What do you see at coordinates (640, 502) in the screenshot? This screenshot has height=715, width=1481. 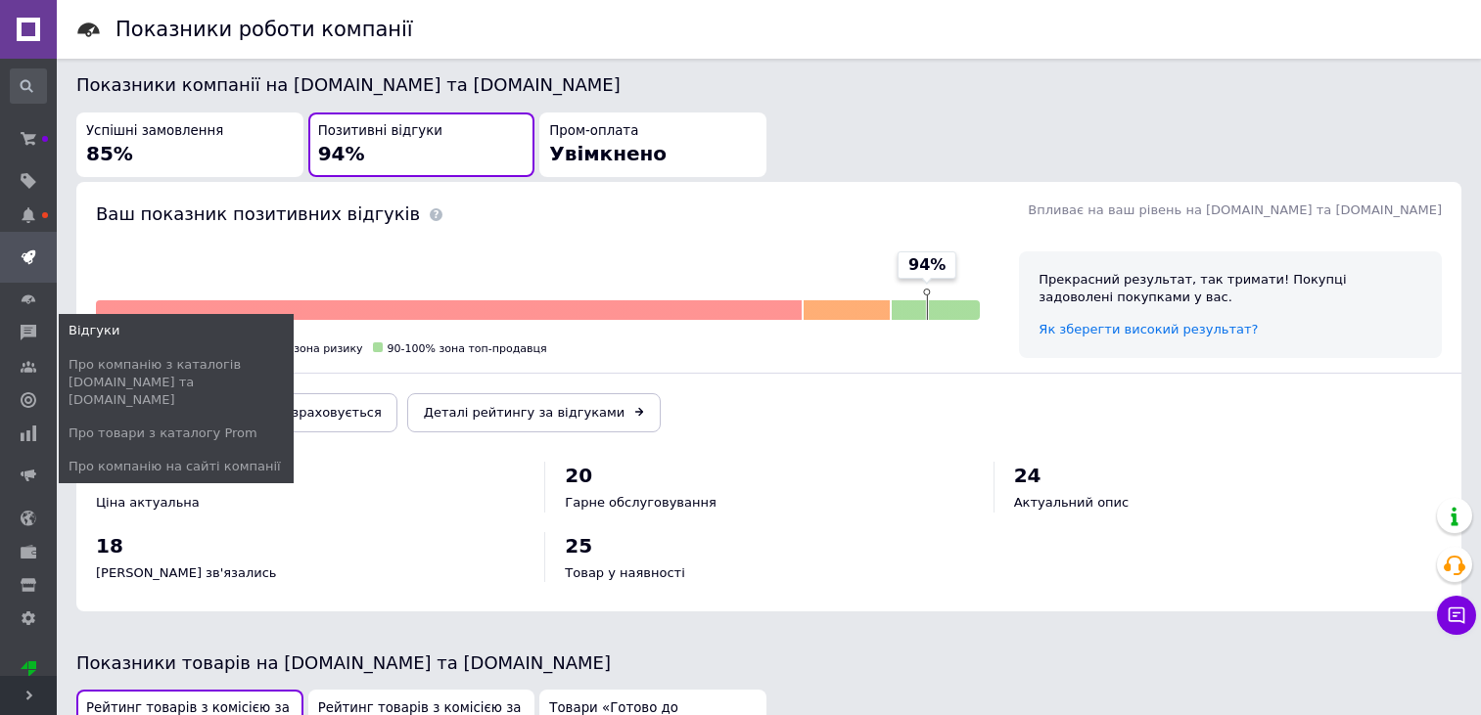 I see `span: Гарне обслуговування` at bounding box center [640, 502].